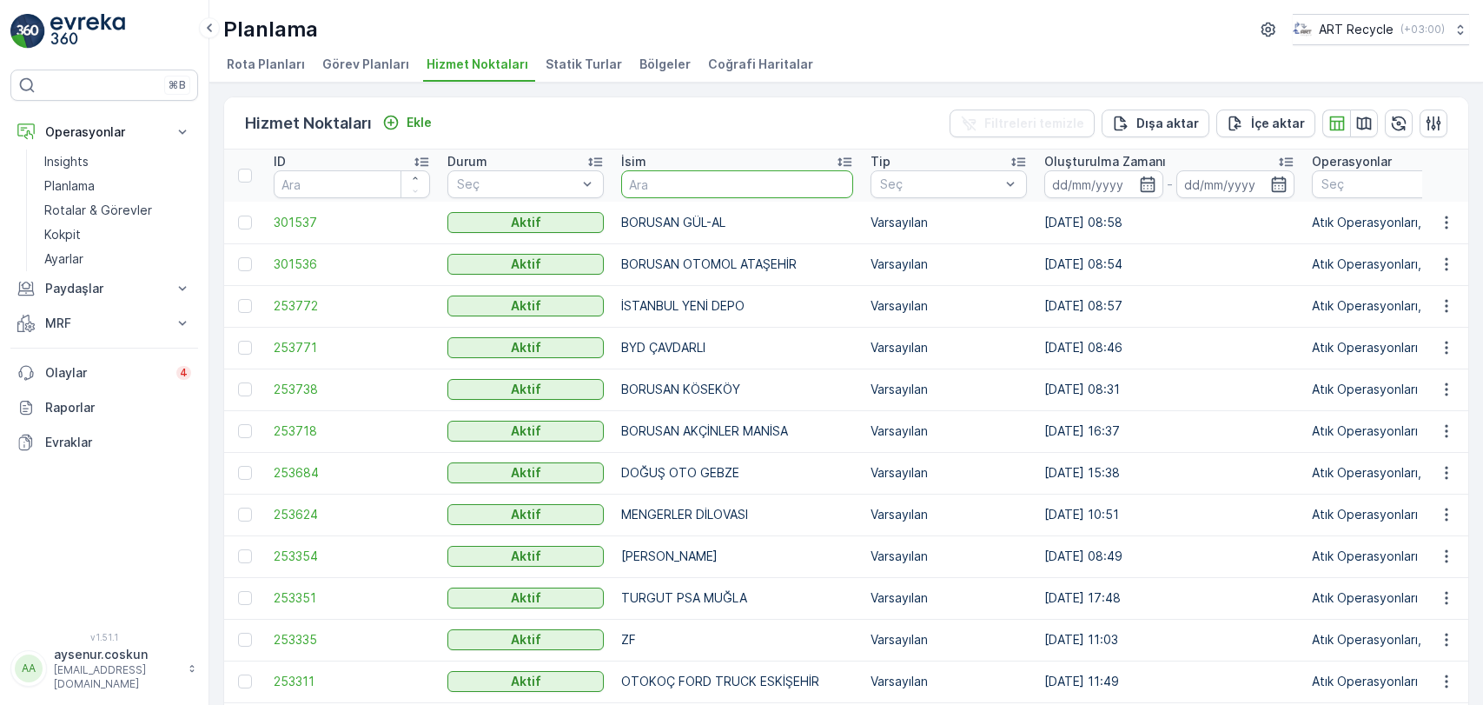 This screenshot has width=1483, height=705. What do you see at coordinates (104, 323) in the screenshot?
I see `button: MRF` at bounding box center [104, 323].